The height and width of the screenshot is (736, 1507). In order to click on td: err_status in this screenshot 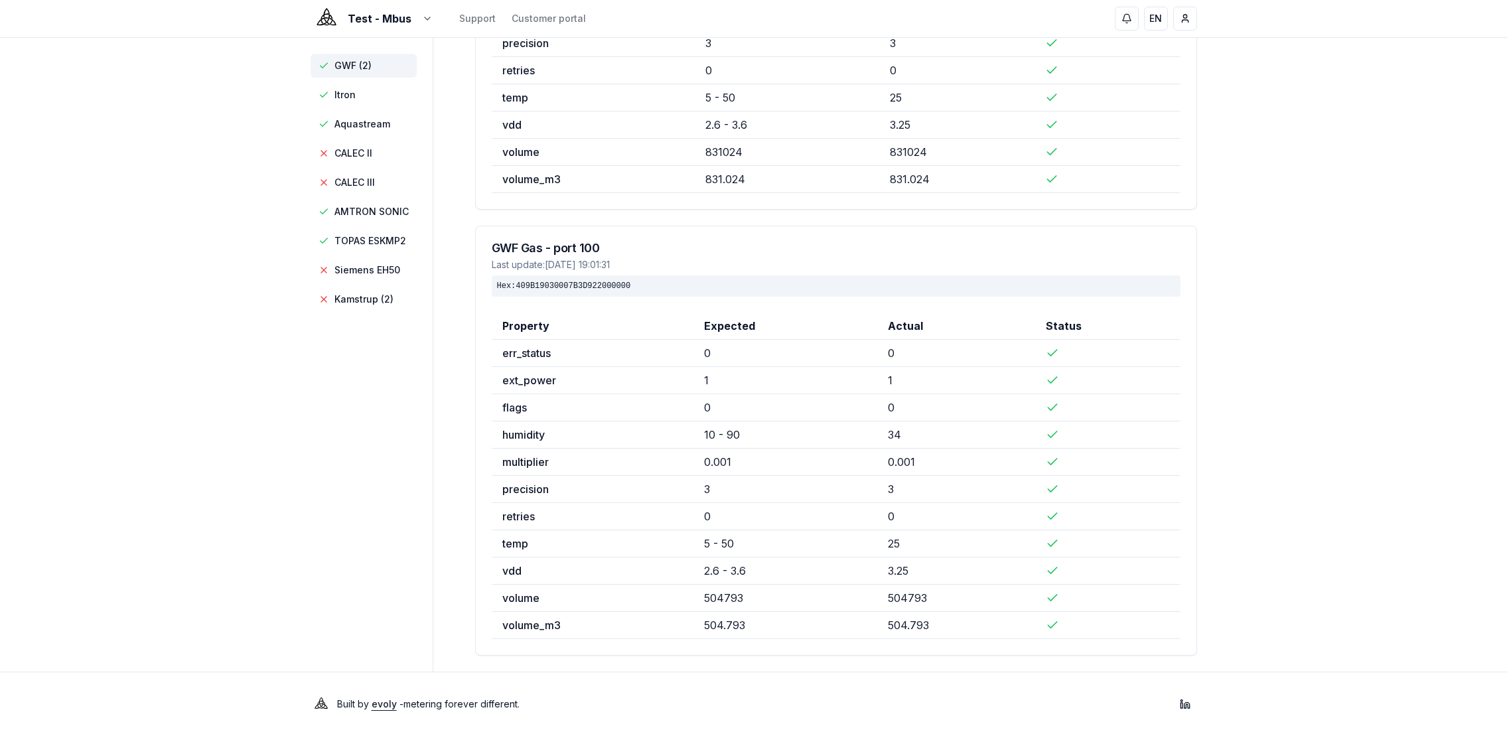, I will do `click(593, 353)`.